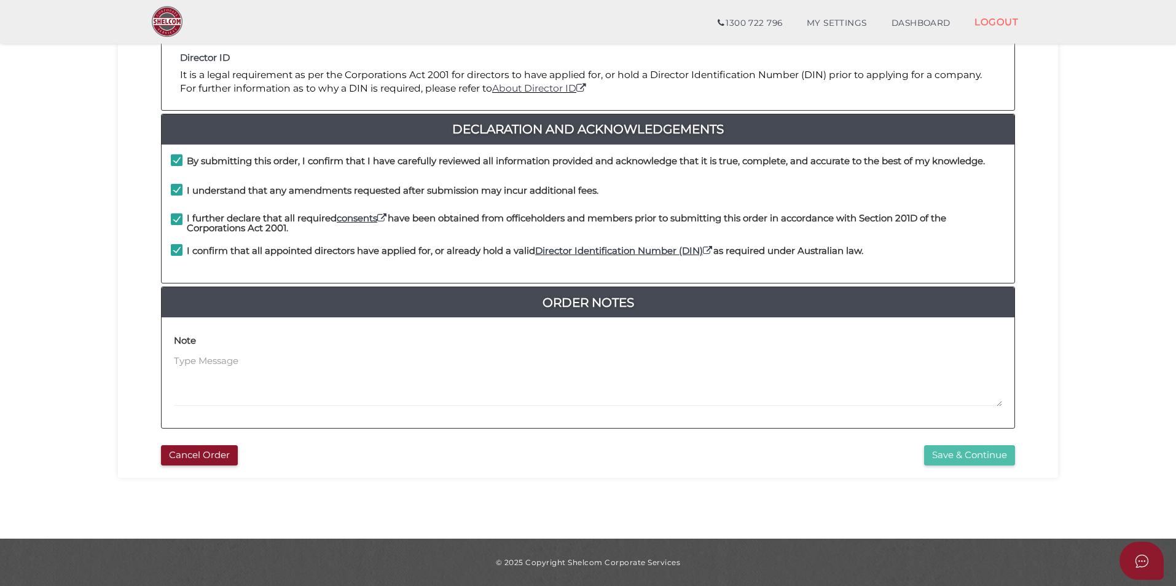 This screenshot has height=586, width=1176. Describe the element at coordinates (586, 161) in the screenshot. I see `h4: By submitting this order, I confirm that I have carefully reviewed all information provided and a...` at that location.